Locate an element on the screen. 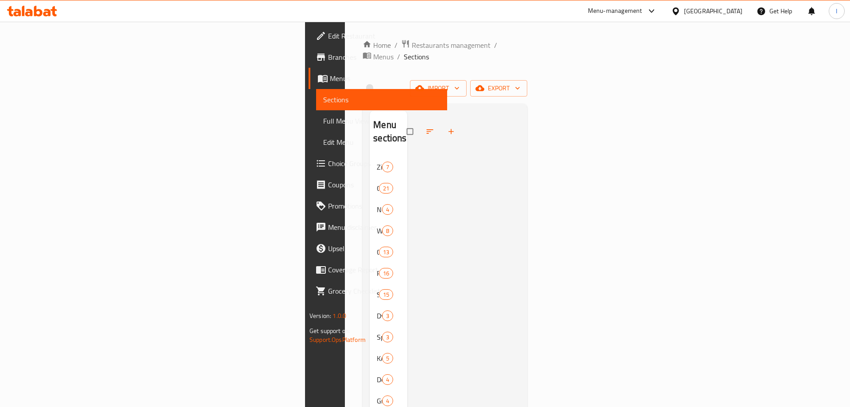 The image size is (850, 407). span: Shawarma Special is located at coordinates (378, 294).